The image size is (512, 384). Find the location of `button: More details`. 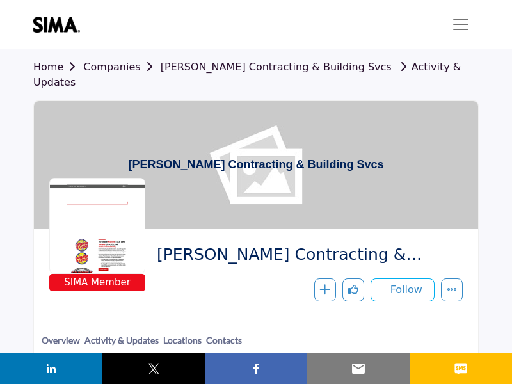

button: More details is located at coordinates (452, 290).